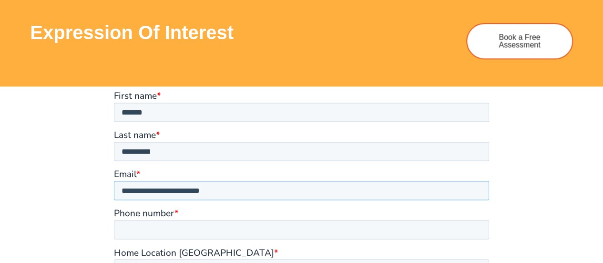 Image resolution: width=603 pixels, height=263 pixels. I want to click on div: Chat Widget, so click(523, 209).